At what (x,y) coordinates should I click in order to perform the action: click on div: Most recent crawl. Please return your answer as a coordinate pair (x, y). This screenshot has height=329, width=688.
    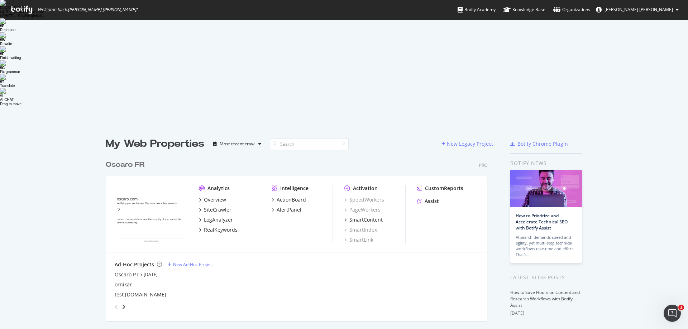
    Looking at the image, I should click on (238, 144).